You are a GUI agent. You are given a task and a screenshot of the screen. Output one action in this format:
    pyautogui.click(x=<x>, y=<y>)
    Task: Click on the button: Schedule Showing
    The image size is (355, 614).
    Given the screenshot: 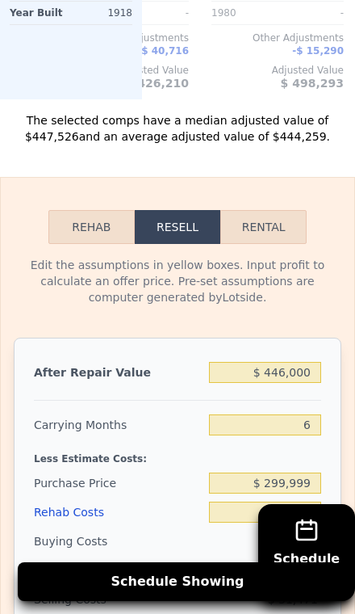 What is the action you would take?
    pyautogui.click(x=178, y=581)
    